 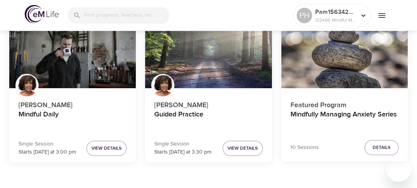 What do you see at coordinates (382, 15) in the screenshot?
I see `button: menu` at bounding box center [382, 15].